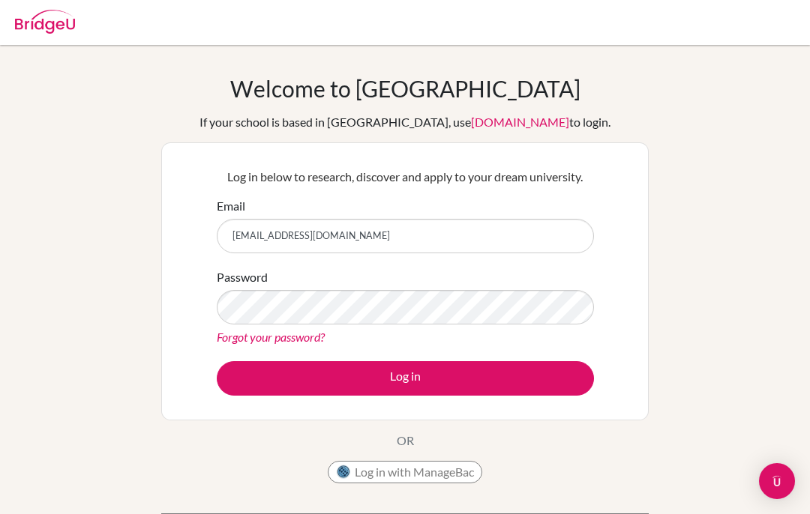  Describe the element at coordinates (242, 277) in the screenshot. I see `label: Password` at that location.